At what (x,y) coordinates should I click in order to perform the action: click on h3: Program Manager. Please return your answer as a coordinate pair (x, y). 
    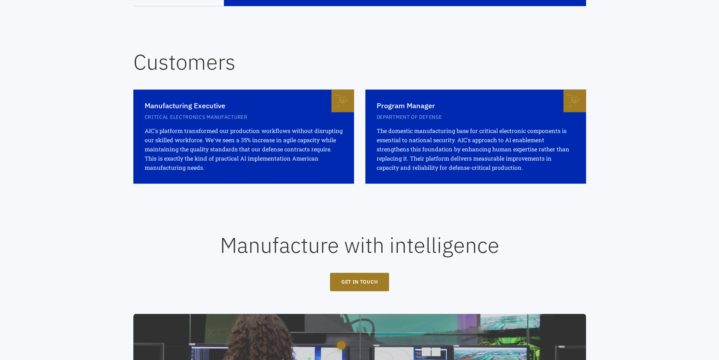
    Looking at the image, I should click on (476, 106).